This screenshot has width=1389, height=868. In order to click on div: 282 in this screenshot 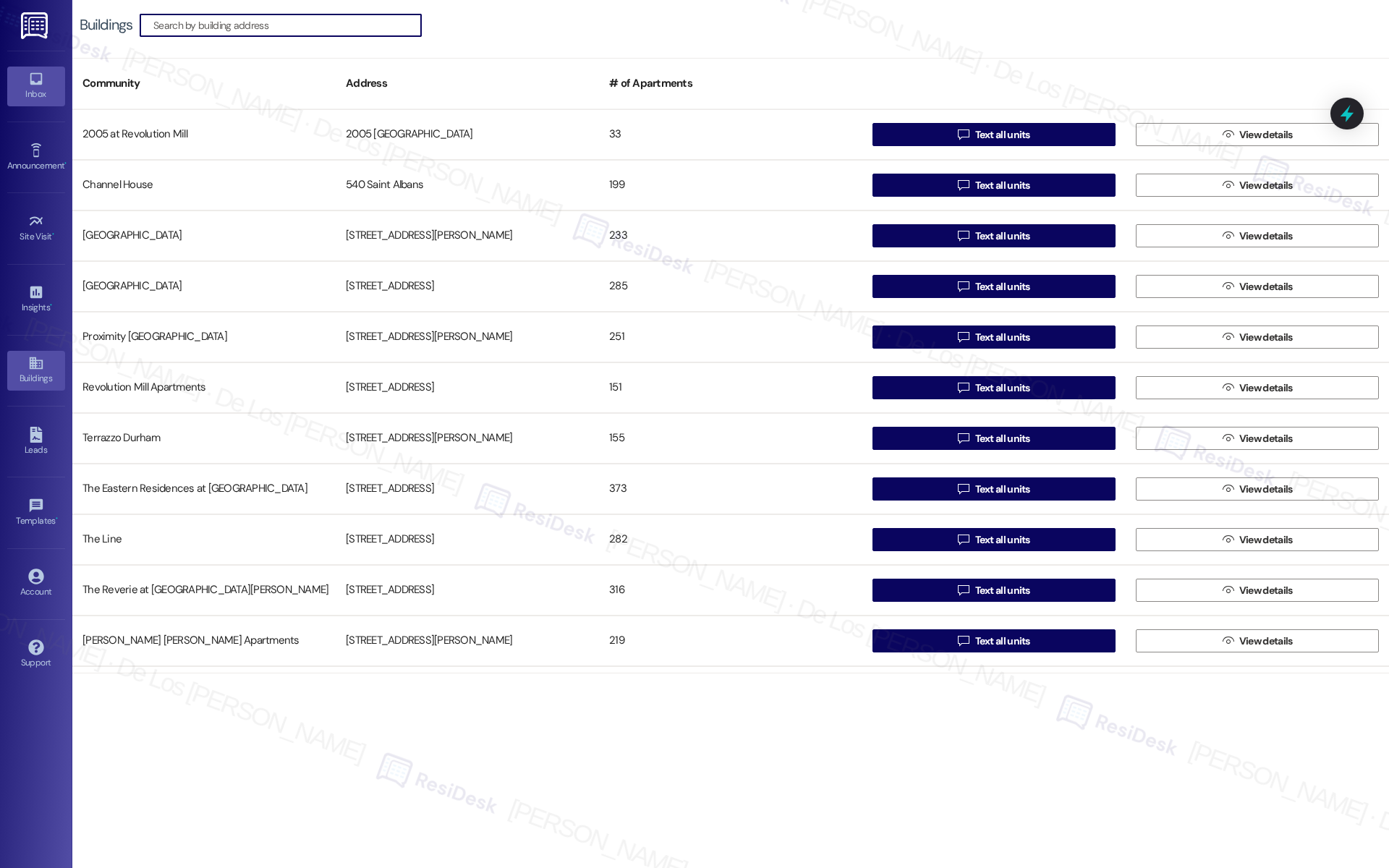, I will do `click(731, 540)`.